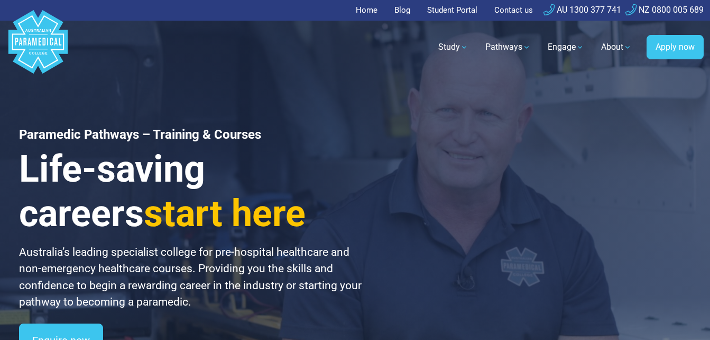  Describe the element at coordinates (675, 47) in the screenshot. I see `a: Apply now` at that location.